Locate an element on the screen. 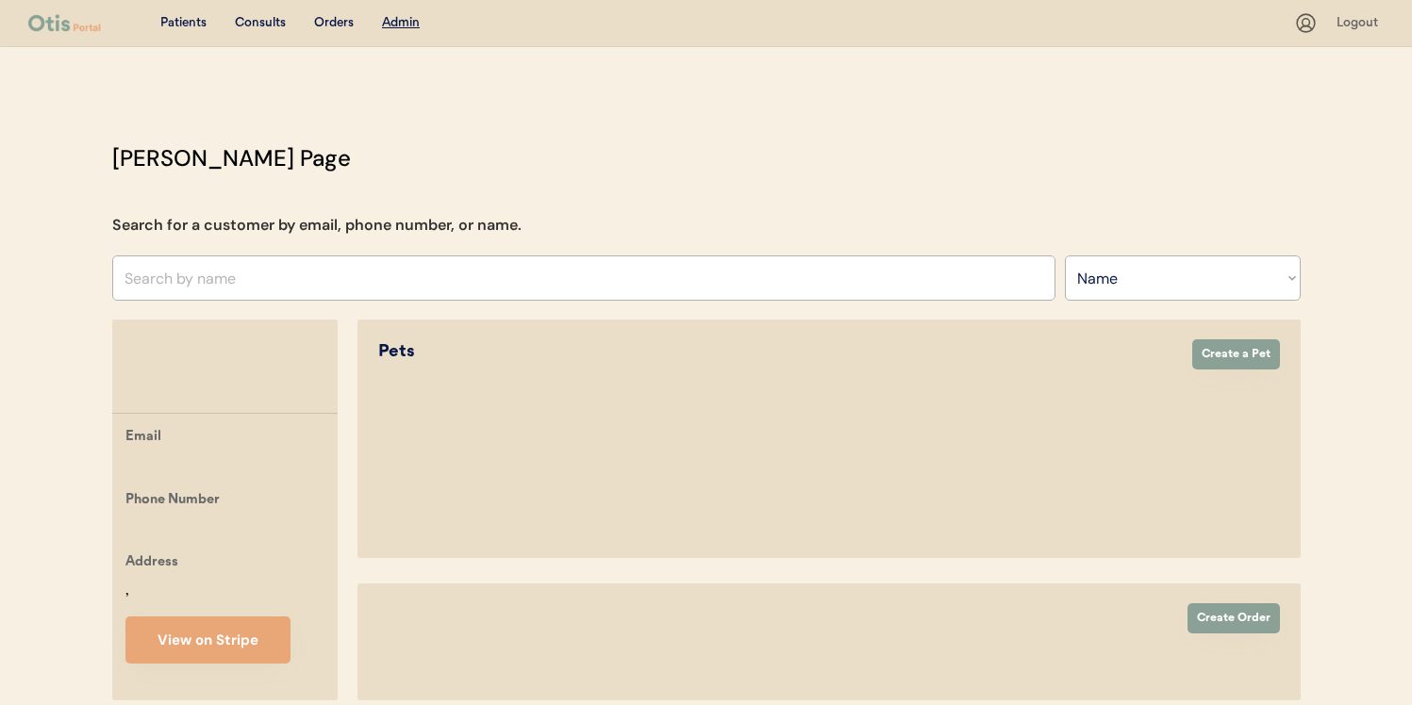 This screenshot has width=1412, height=705. input: Search by name is located at coordinates (584, 278).